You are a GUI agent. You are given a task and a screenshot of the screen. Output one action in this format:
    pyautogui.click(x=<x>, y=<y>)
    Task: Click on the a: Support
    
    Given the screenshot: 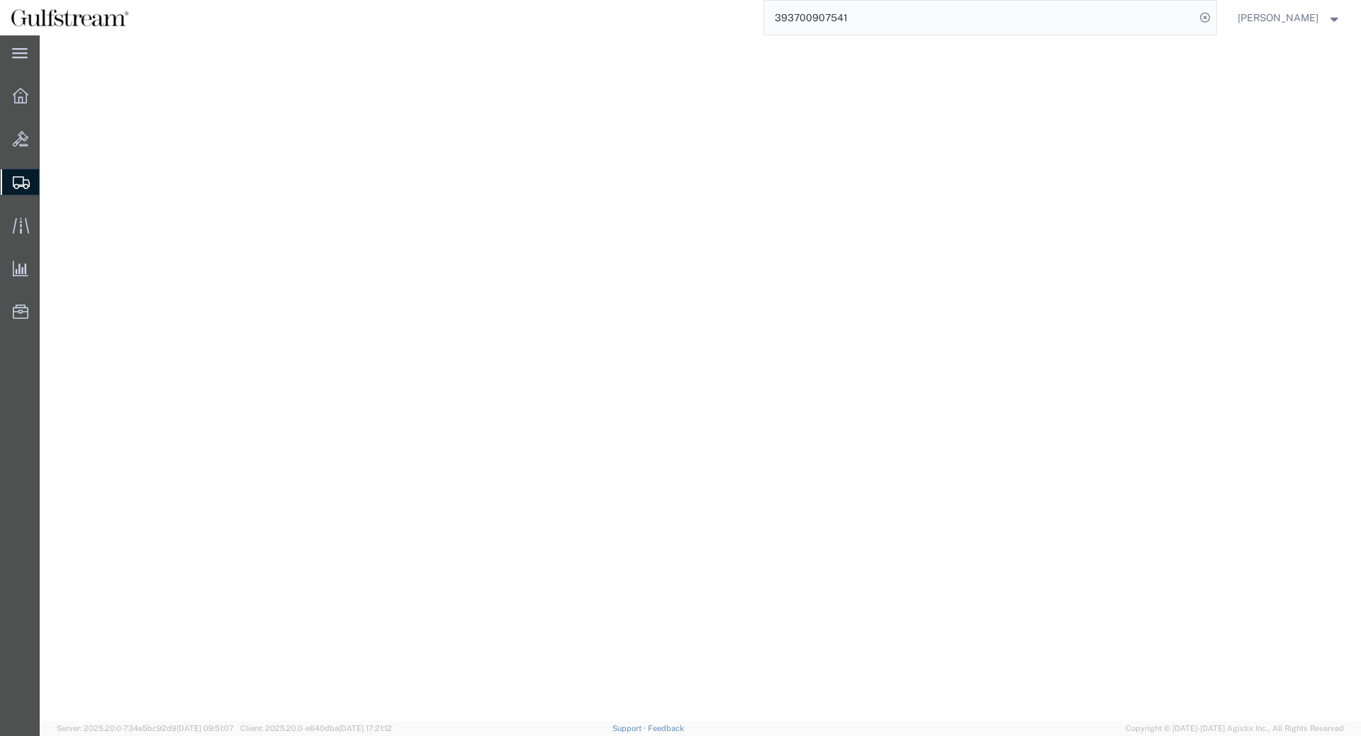 What is the action you would take?
    pyautogui.click(x=630, y=728)
    